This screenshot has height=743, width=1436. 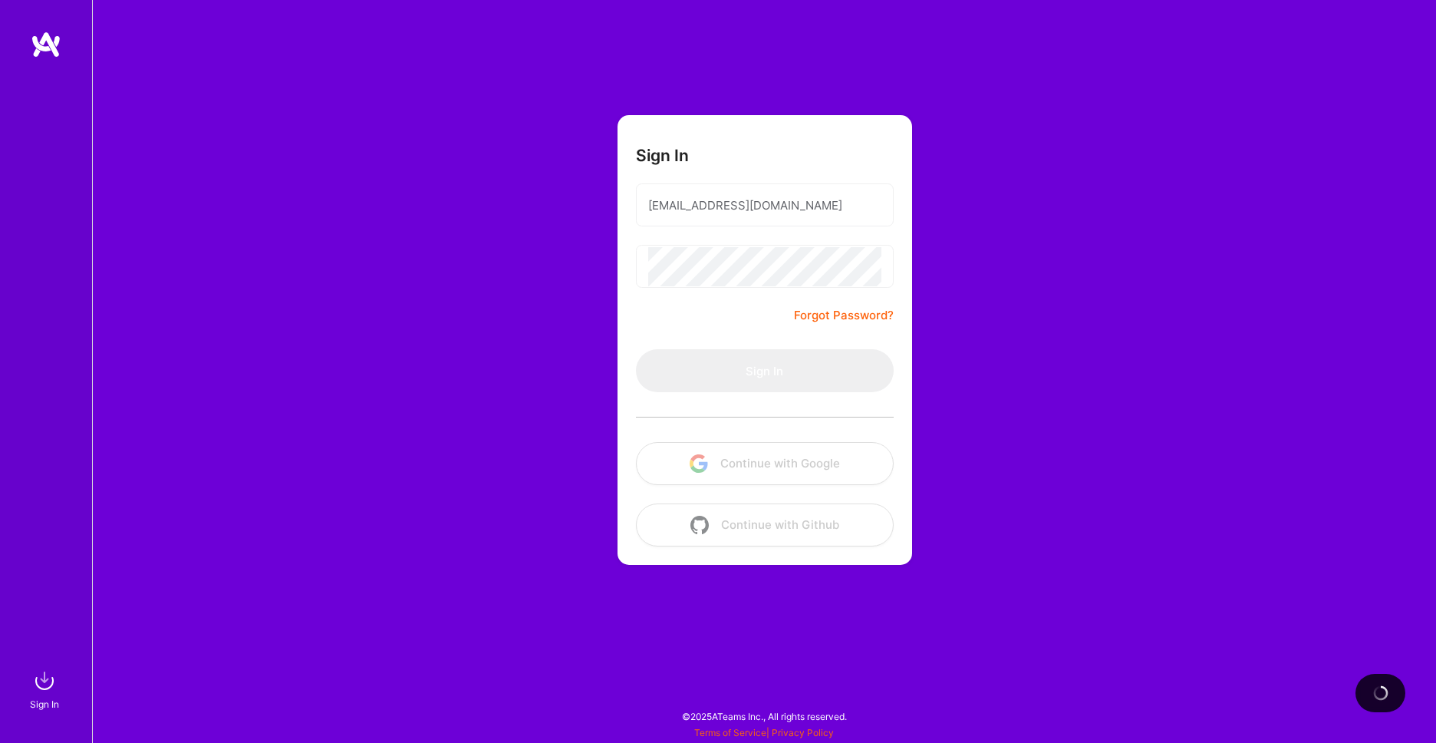 What do you see at coordinates (765, 463) in the screenshot?
I see `button: Continue with Google` at bounding box center [765, 463].